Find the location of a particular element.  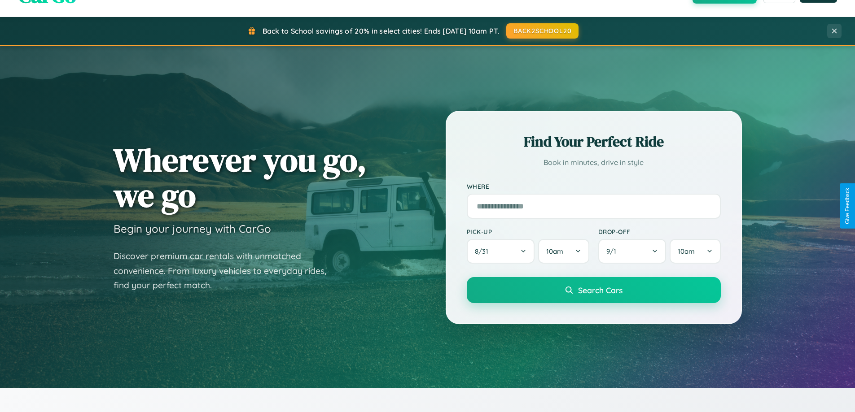

p: Discover premium car rentals with unmatched convenience. From luxury vehicles to everyday rides, ... is located at coordinates (226, 271).